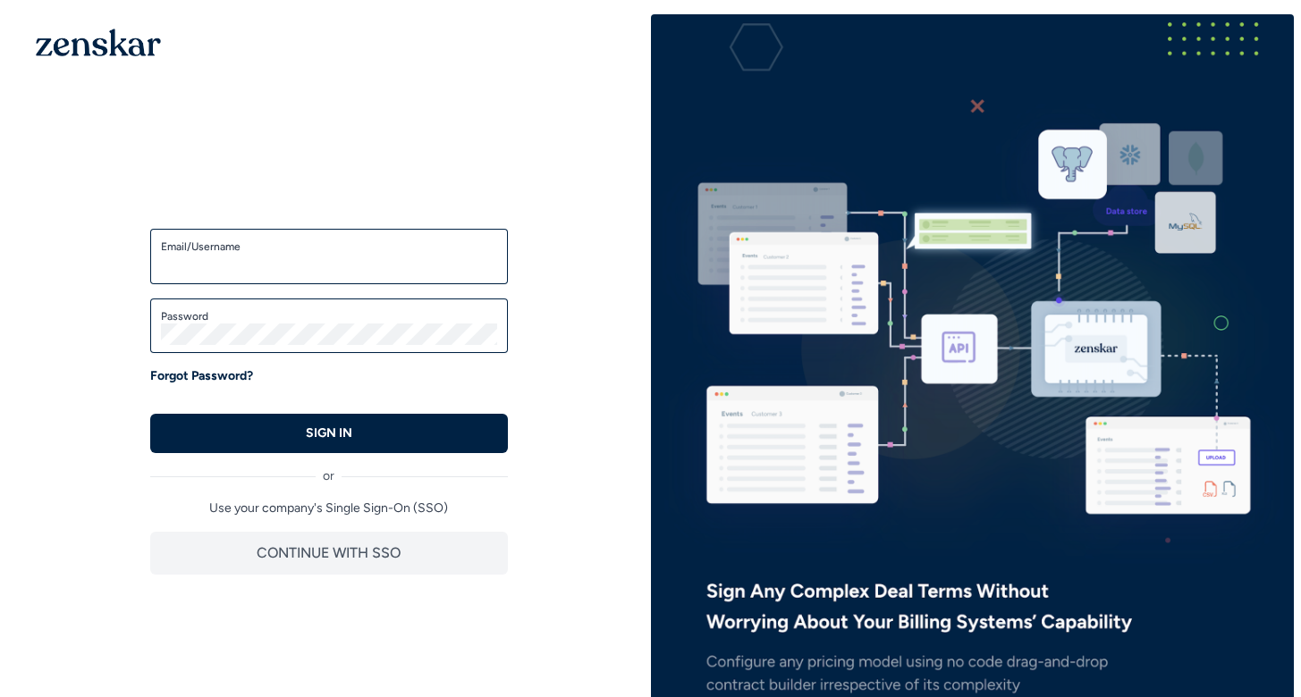 This screenshot has height=697, width=1301. Describe the element at coordinates (329, 316) in the screenshot. I see `label: Password` at that location.